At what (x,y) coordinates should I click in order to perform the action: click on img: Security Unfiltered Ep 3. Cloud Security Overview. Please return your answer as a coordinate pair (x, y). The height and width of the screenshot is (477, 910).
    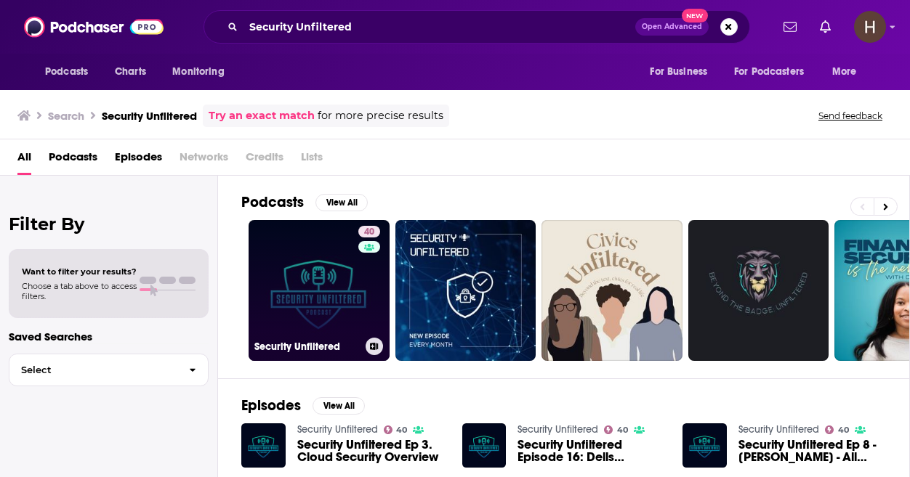
    Looking at the image, I should click on (263, 445).